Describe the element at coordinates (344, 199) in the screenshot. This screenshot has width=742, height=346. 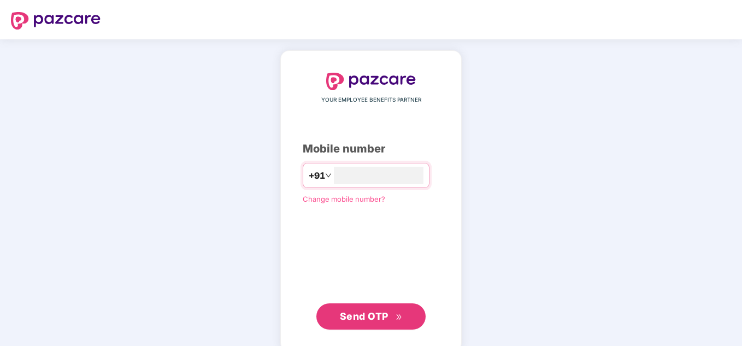
I see `a: Change mobile number?` at that location.